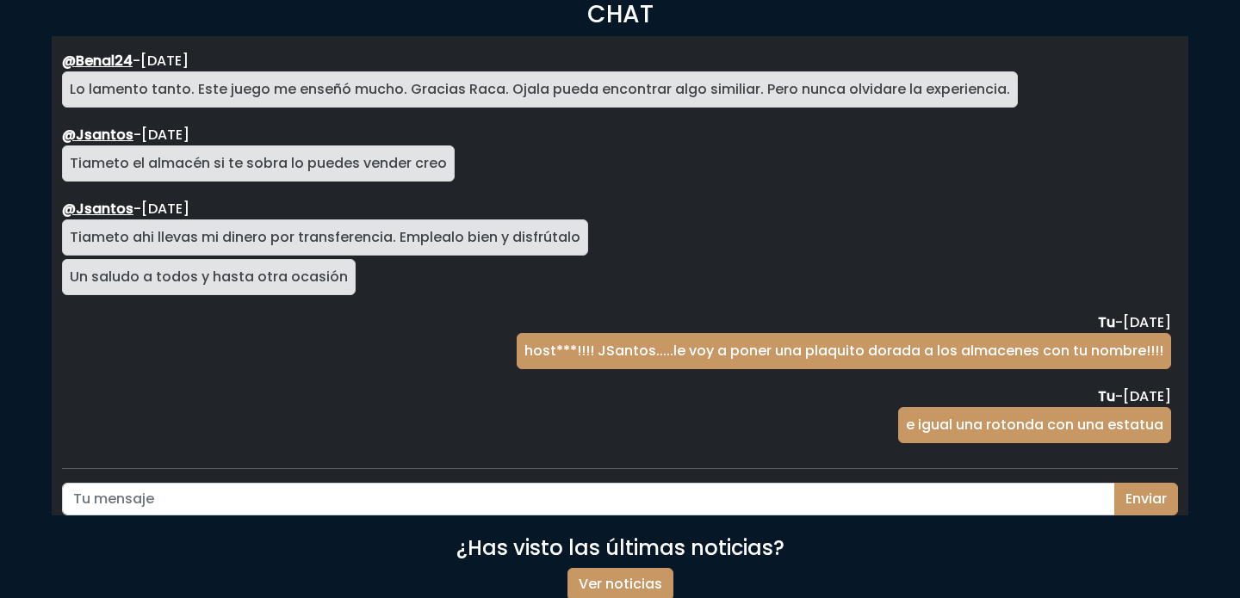 The image size is (1240, 598). Describe the element at coordinates (1147, 396) in the screenshot. I see `span: miércoles, mayo 14, 2025 6:58 PM` at that location.